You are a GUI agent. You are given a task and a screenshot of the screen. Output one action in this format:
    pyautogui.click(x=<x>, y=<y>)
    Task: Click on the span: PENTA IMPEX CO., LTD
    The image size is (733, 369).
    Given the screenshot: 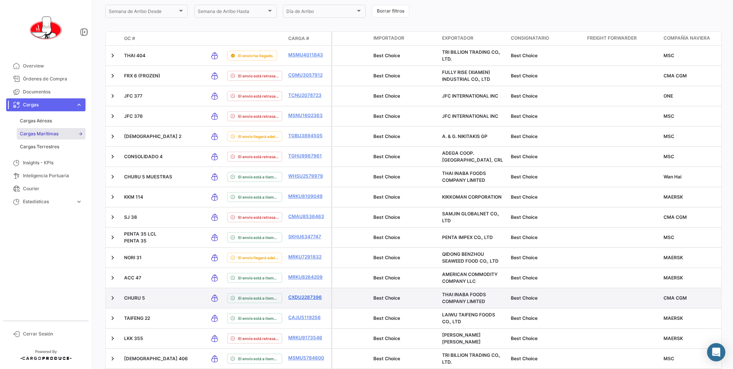 What is the action you would take?
    pyautogui.click(x=467, y=237)
    